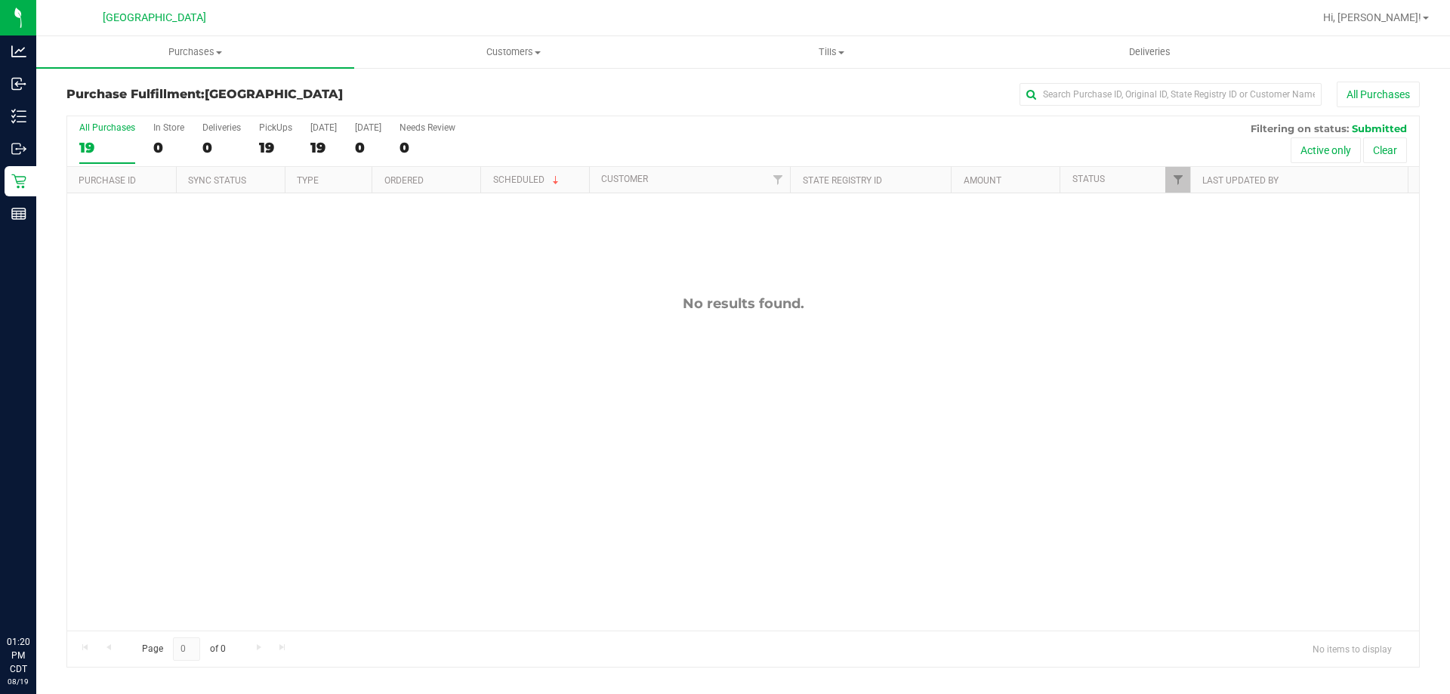  I want to click on inline-svg: Inventory, so click(19, 116).